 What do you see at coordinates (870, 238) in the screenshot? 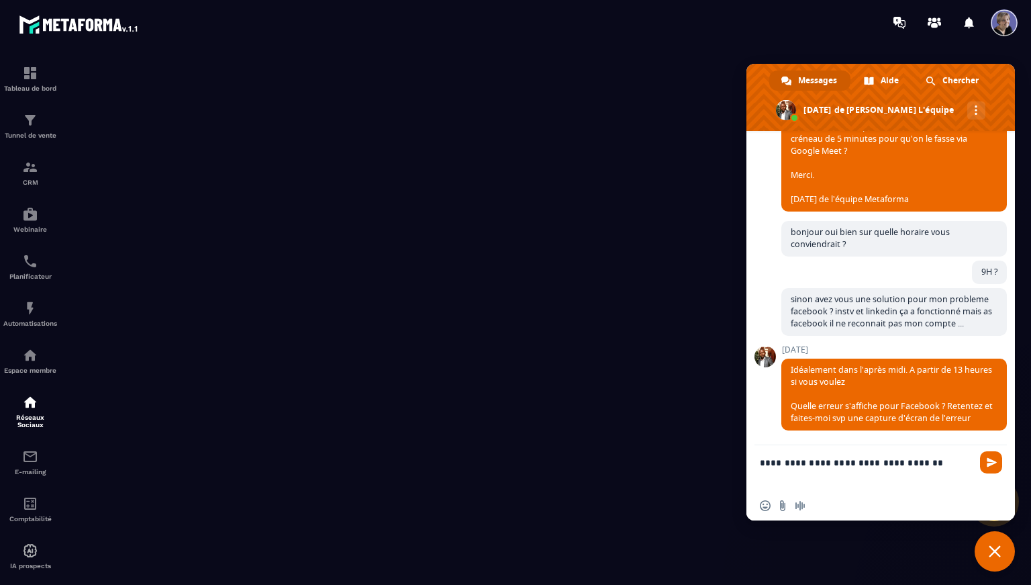
I see `span: bonjour oui bien sur quelle horaire vous conviendrait ?` at bounding box center [870, 238].